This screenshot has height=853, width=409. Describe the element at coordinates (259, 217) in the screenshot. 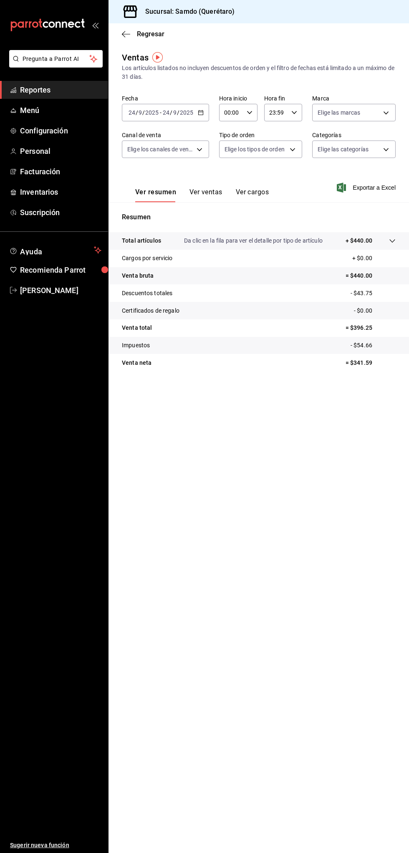

I see `p: Resumen` at that location.